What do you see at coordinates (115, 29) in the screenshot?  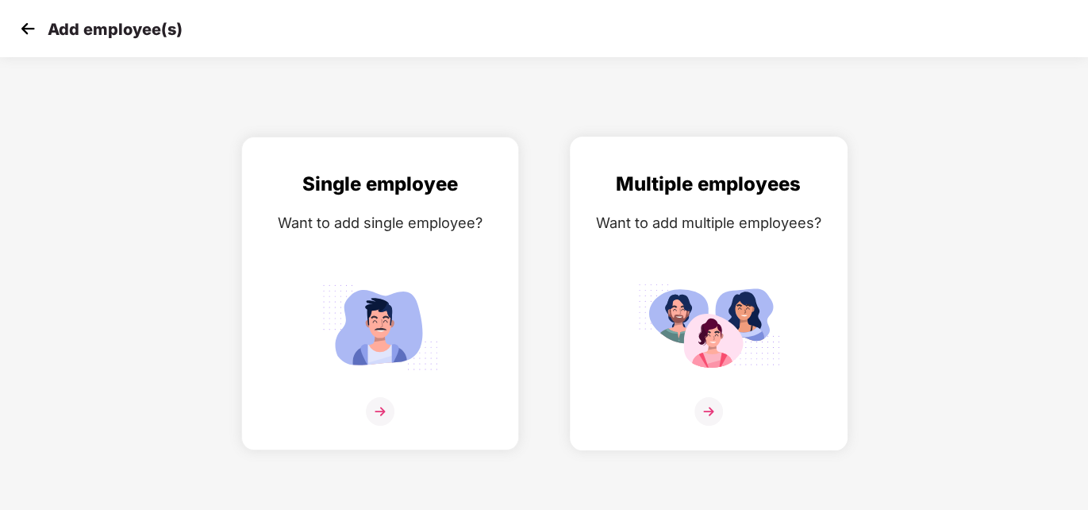 I see `p: Add employee(s)` at bounding box center [115, 29].